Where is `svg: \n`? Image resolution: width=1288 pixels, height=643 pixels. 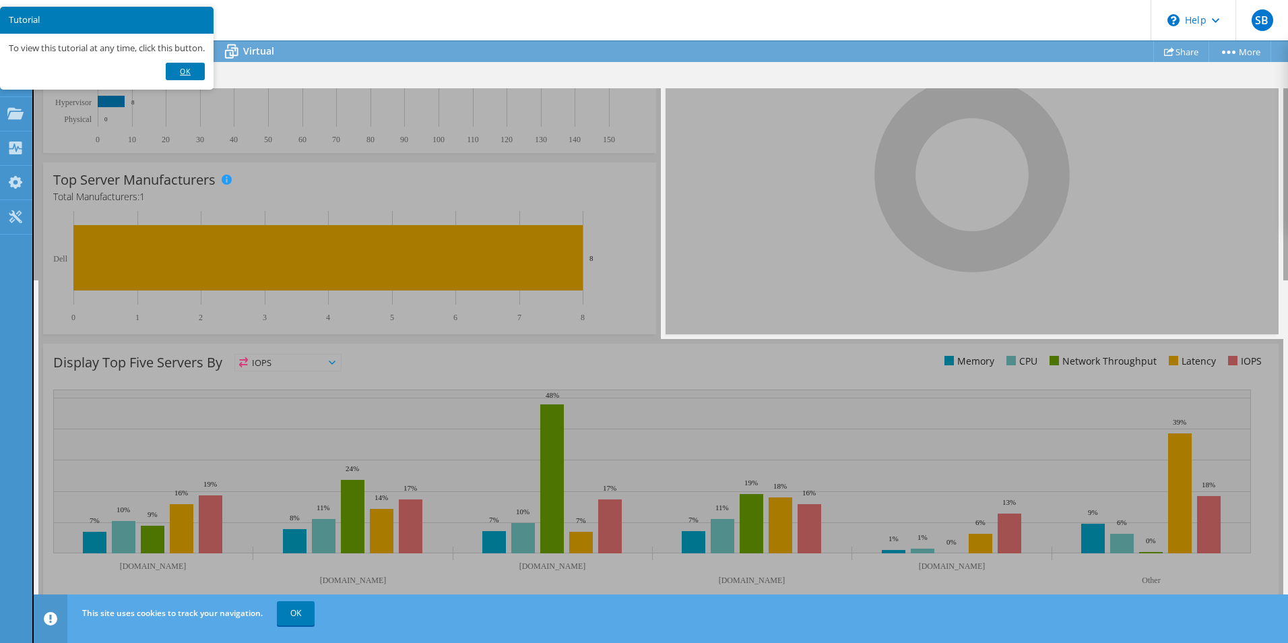 svg: \n is located at coordinates (1173, 20).